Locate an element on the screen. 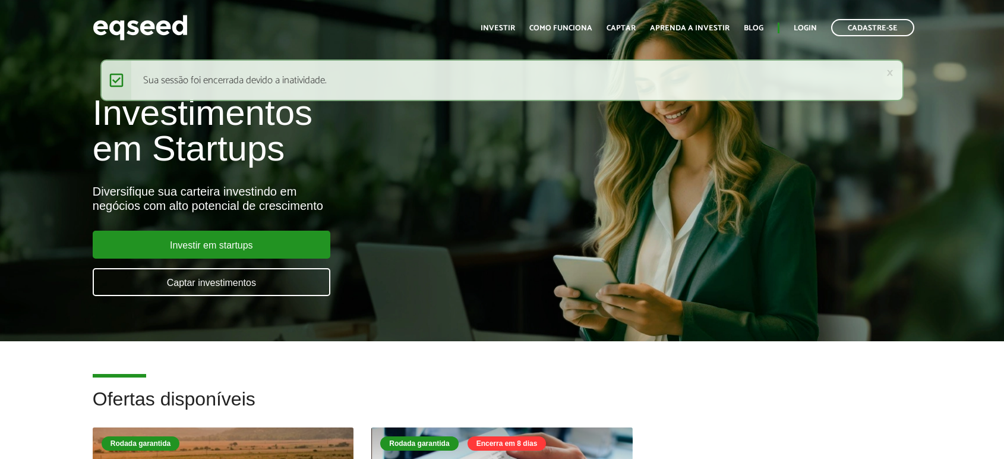 Image resolution: width=1004 pixels, height=459 pixels. div: Sua sessão foi encerrada devido a inatividade. is located at coordinates (502, 80).